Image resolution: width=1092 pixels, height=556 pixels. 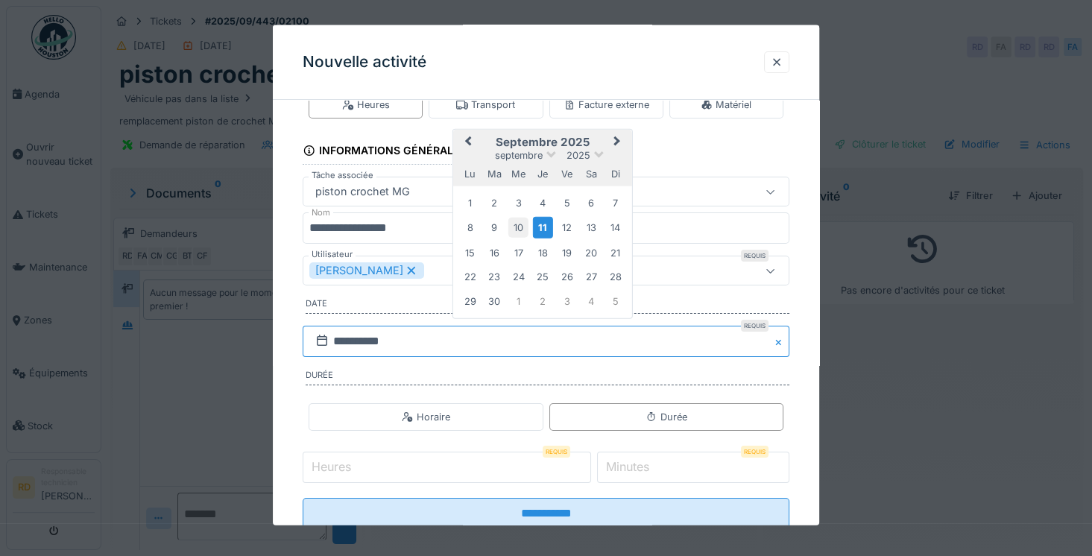 What do you see at coordinates (385, 152) in the screenshot?
I see `div: Informations générales` at bounding box center [385, 152].